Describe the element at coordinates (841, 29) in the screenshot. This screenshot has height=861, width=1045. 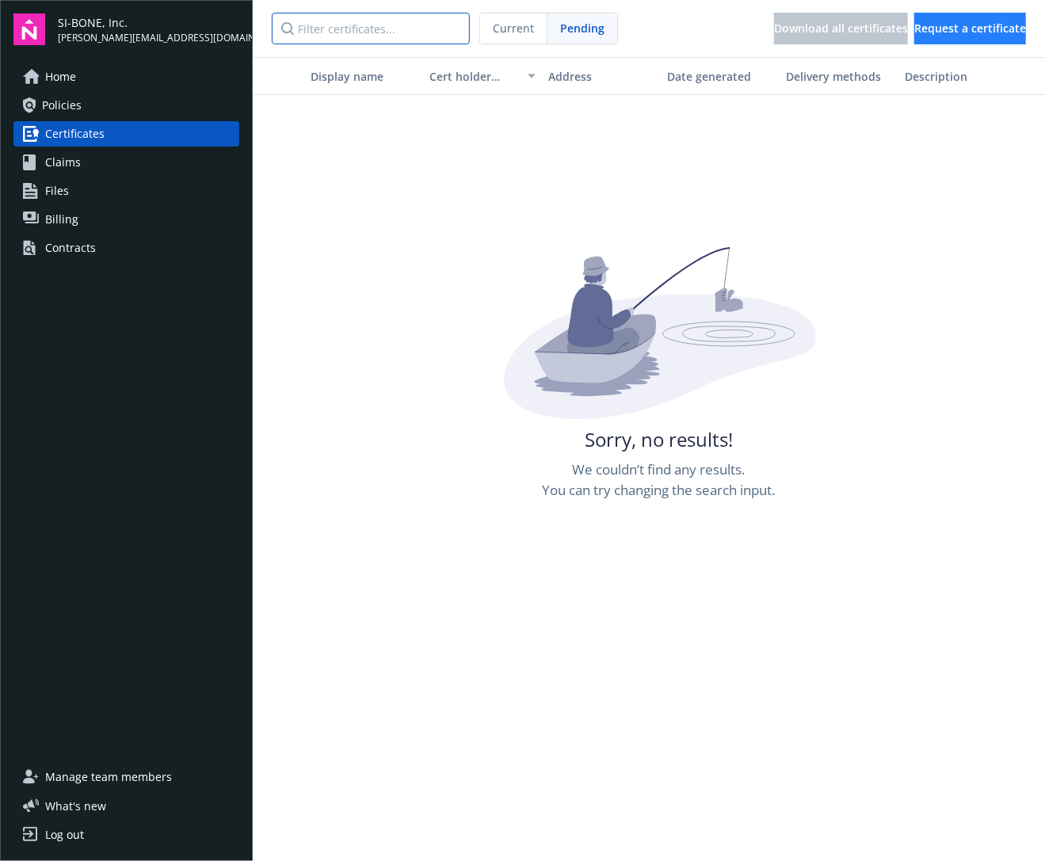
I see `div: Download all certificates` at that location.